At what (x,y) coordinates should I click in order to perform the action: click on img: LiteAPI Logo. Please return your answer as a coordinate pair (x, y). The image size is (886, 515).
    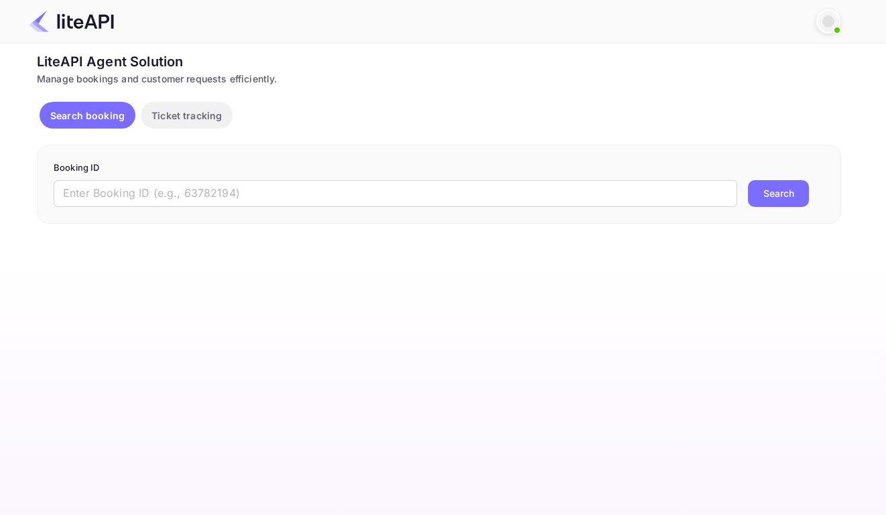
    Looking at the image, I should click on (72, 21).